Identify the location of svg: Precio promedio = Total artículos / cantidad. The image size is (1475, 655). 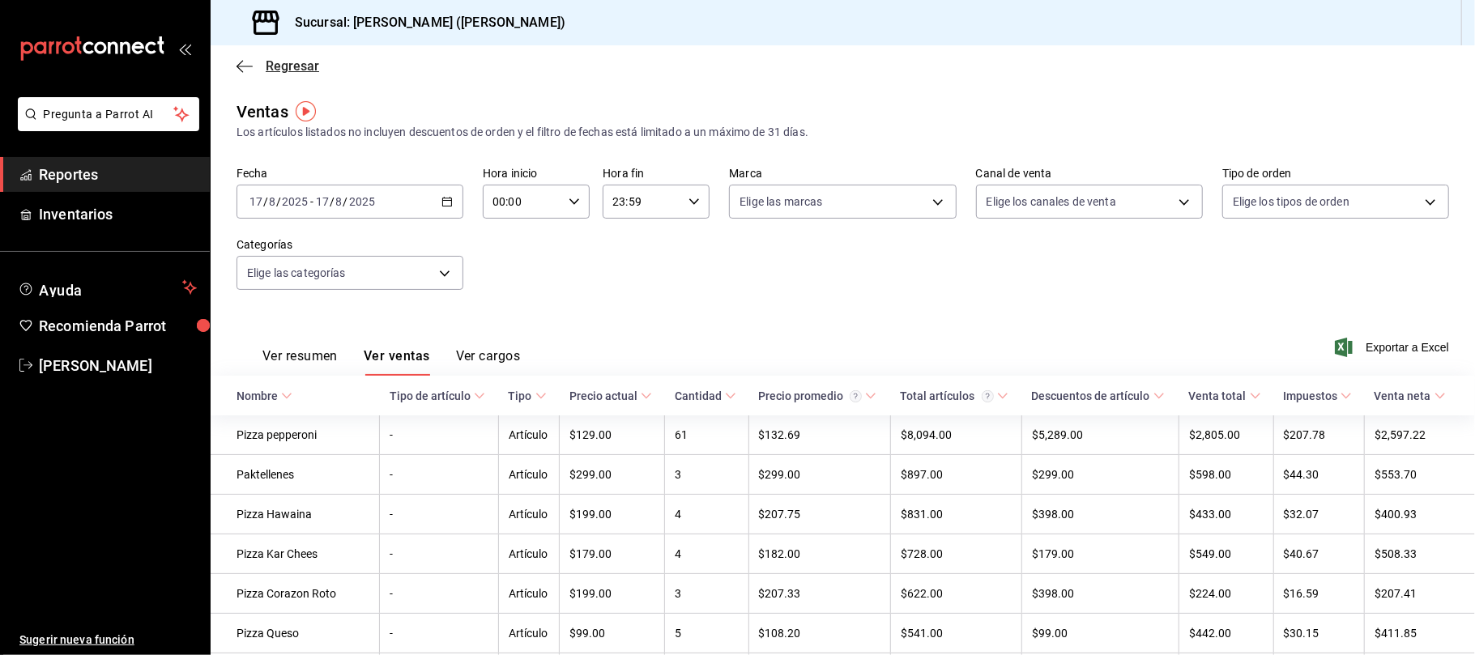
(856, 396).